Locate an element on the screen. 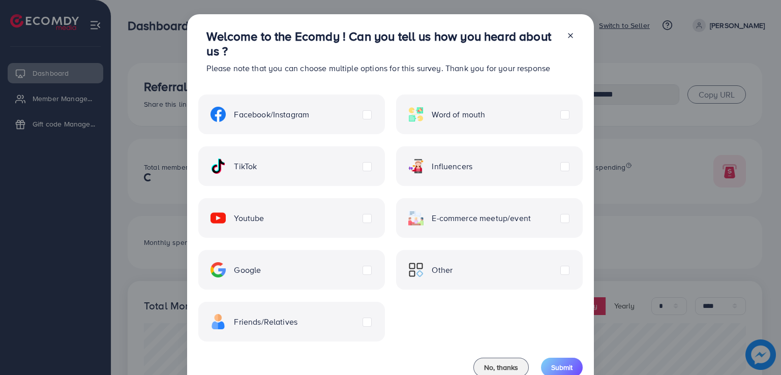 The width and height of the screenshot is (781, 375). img: ic-google.5bdd9b68.svg is located at coordinates (218, 270).